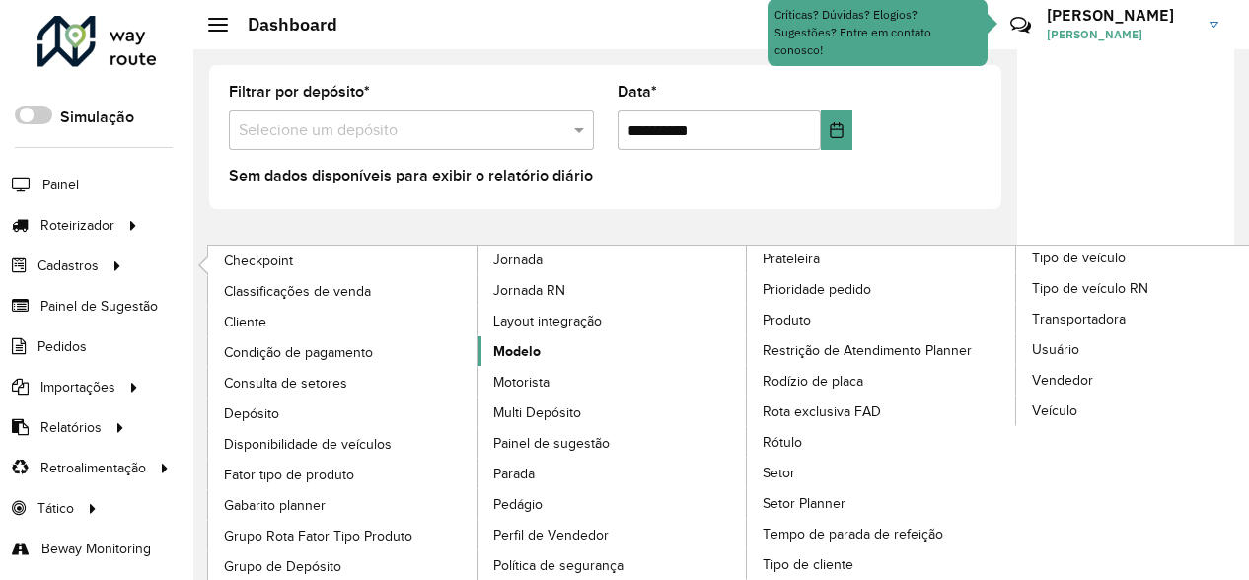 Image resolution: width=1249 pixels, height=580 pixels. What do you see at coordinates (1090, 288) in the screenshot?
I see `span: Tipo de veículo RN` at bounding box center [1090, 288].